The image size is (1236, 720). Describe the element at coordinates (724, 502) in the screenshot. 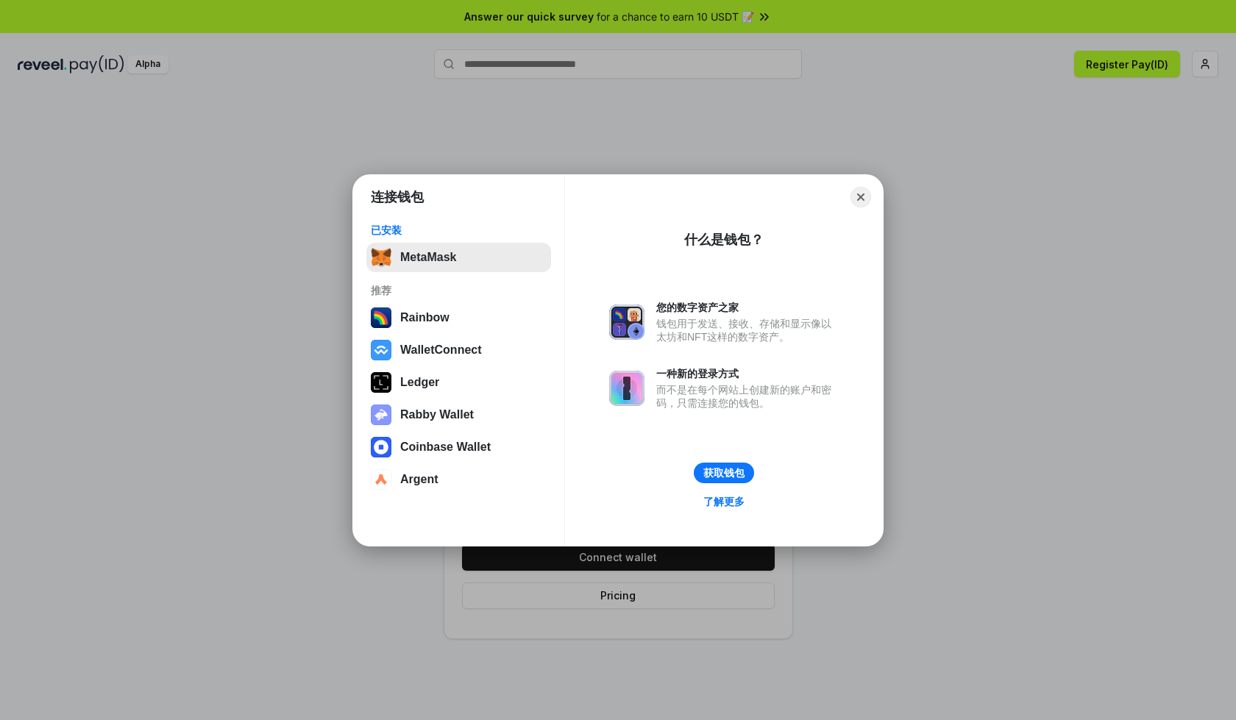

I see `a: 了解更多` at that location.